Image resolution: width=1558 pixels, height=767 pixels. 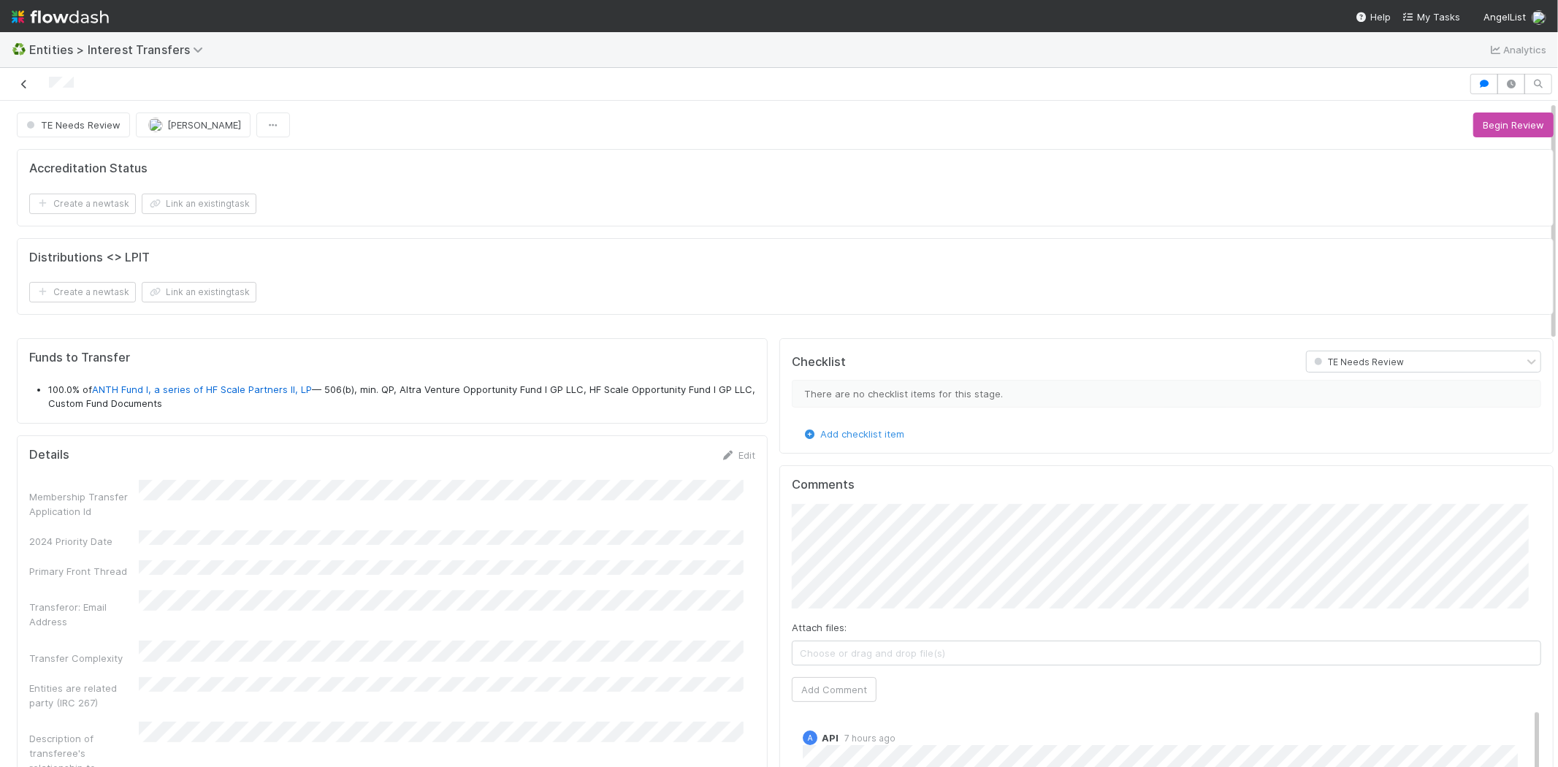 What do you see at coordinates (60, 17) in the screenshot?
I see `img: logo-inverted-e16ddd16eac7371096b0.svg` at bounding box center [60, 17].